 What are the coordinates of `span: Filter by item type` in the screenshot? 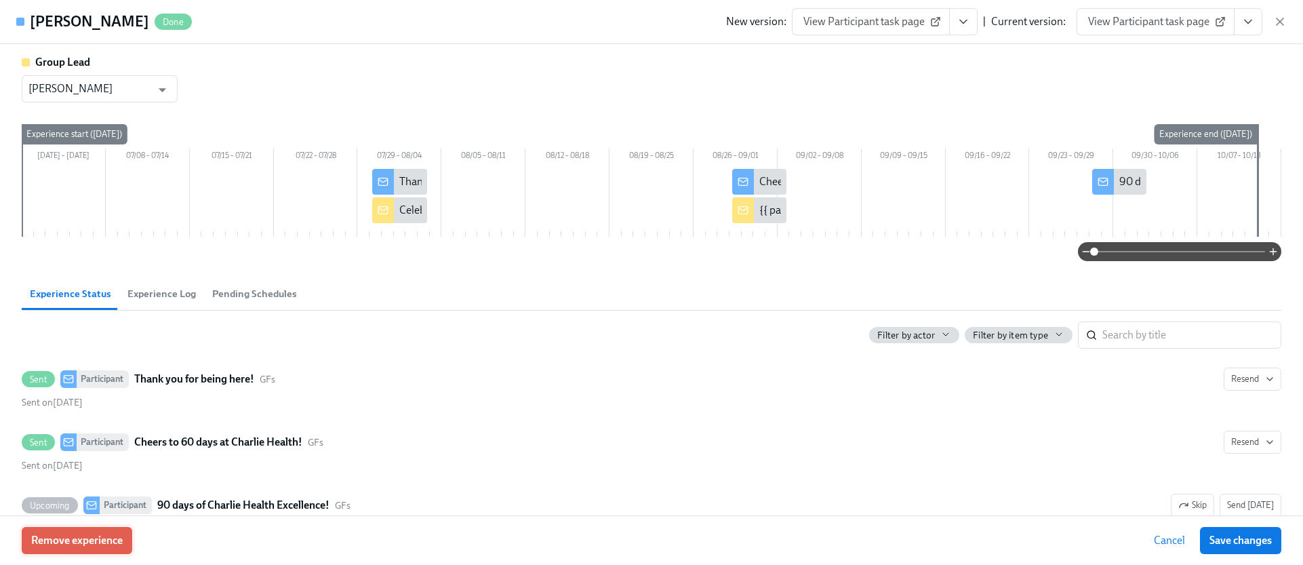 It's located at (1010, 335).